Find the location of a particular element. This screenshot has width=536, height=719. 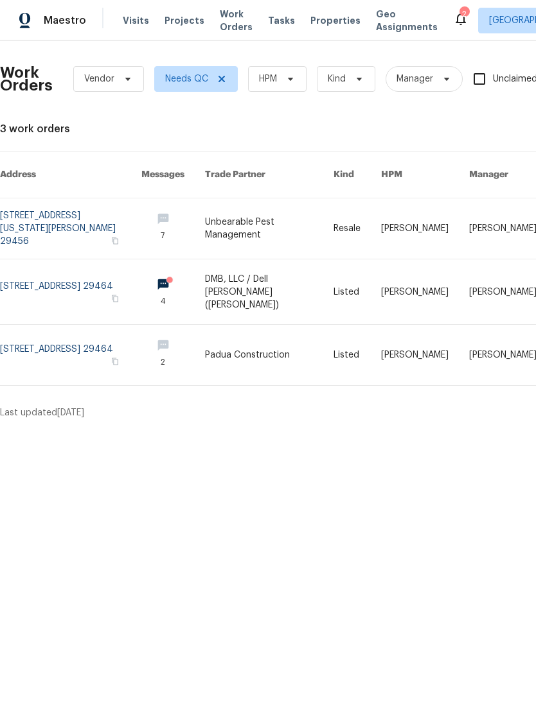

span: Visits is located at coordinates (136, 21).